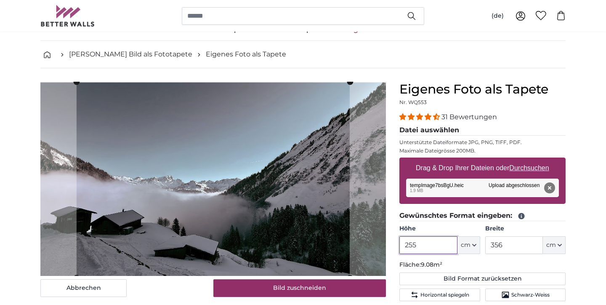  What do you see at coordinates (530, 294) in the screenshot?
I see `span: Schwarz-Weiss` at bounding box center [530, 294].